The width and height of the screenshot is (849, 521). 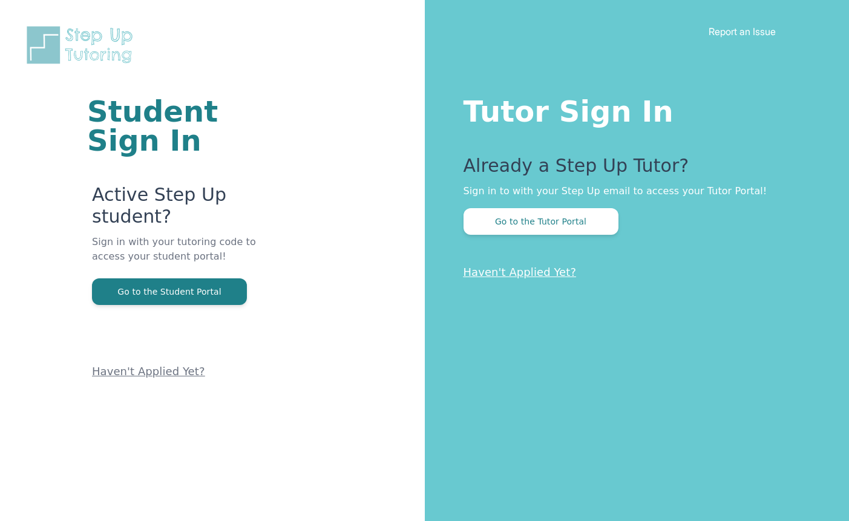 What do you see at coordinates (632, 109) in the screenshot?
I see `h1: Tutor Sign In` at bounding box center [632, 109].